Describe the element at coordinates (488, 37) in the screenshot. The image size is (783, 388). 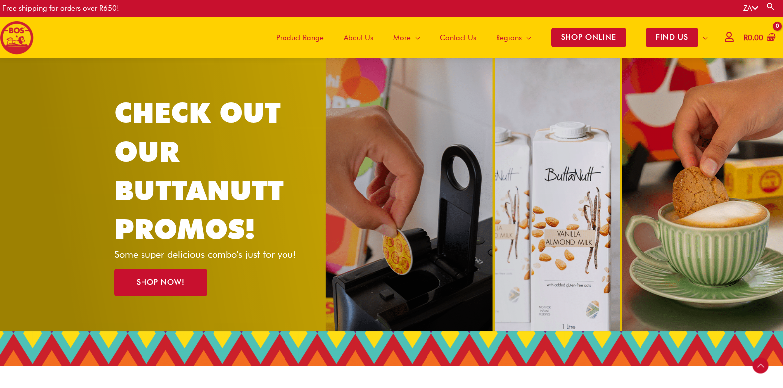
I see `nav: Site Navigation` at that location.